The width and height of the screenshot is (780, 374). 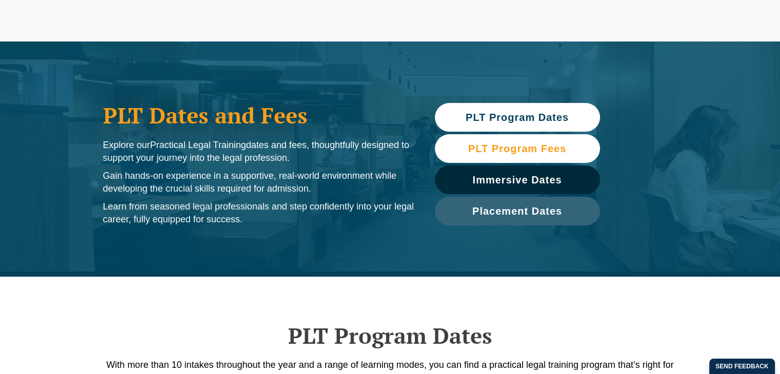 What do you see at coordinates (390, 336) in the screenshot?
I see `h2: PLT Program Dates` at bounding box center [390, 336].